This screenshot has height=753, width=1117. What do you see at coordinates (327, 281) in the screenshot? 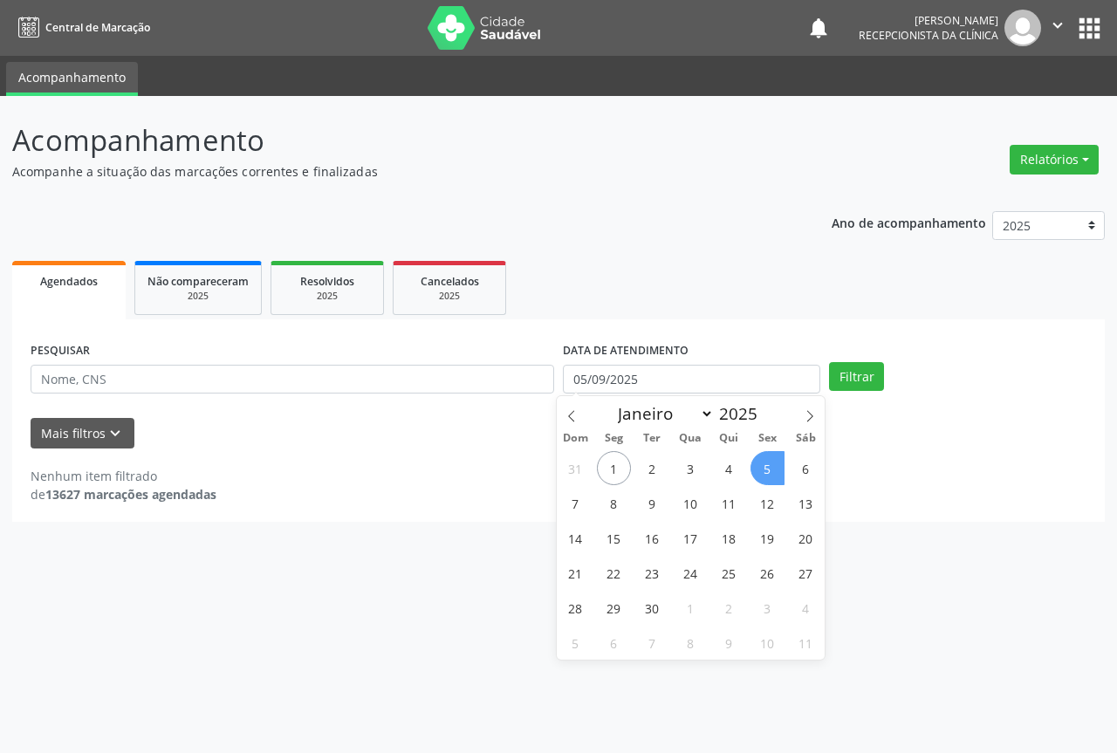
I see `span: Resolvidos` at bounding box center [327, 281].